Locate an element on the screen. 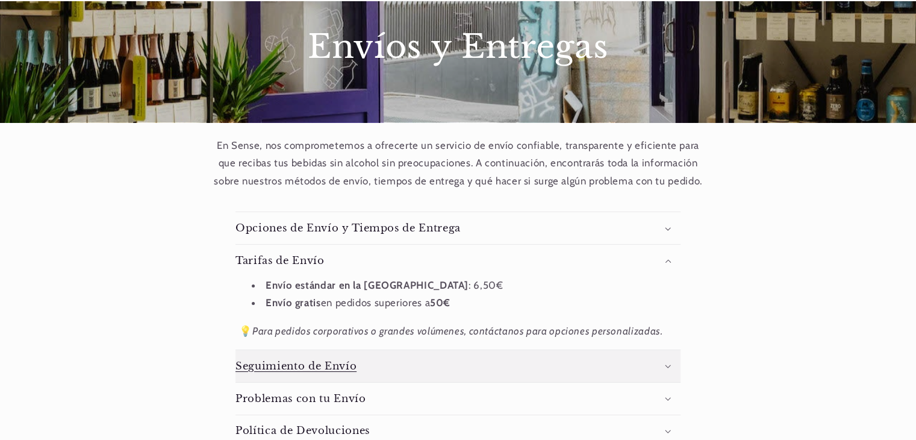 This screenshot has height=440, width=916. h3: Seguimiento de Envío is located at coordinates (296, 366).